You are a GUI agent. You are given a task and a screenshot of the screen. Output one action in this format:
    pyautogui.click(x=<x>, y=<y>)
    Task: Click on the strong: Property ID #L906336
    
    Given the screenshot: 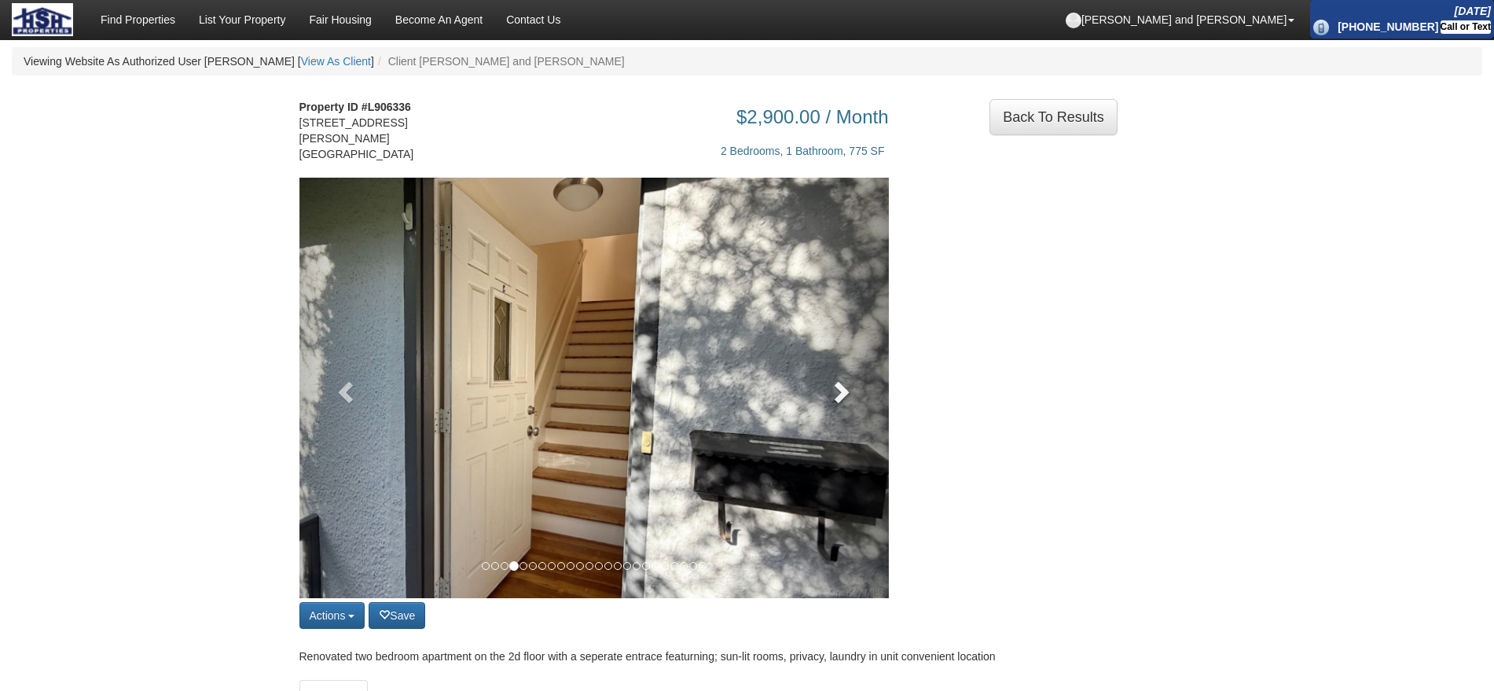 What is the action you would take?
    pyautogui.click(x=355, y=107)
    